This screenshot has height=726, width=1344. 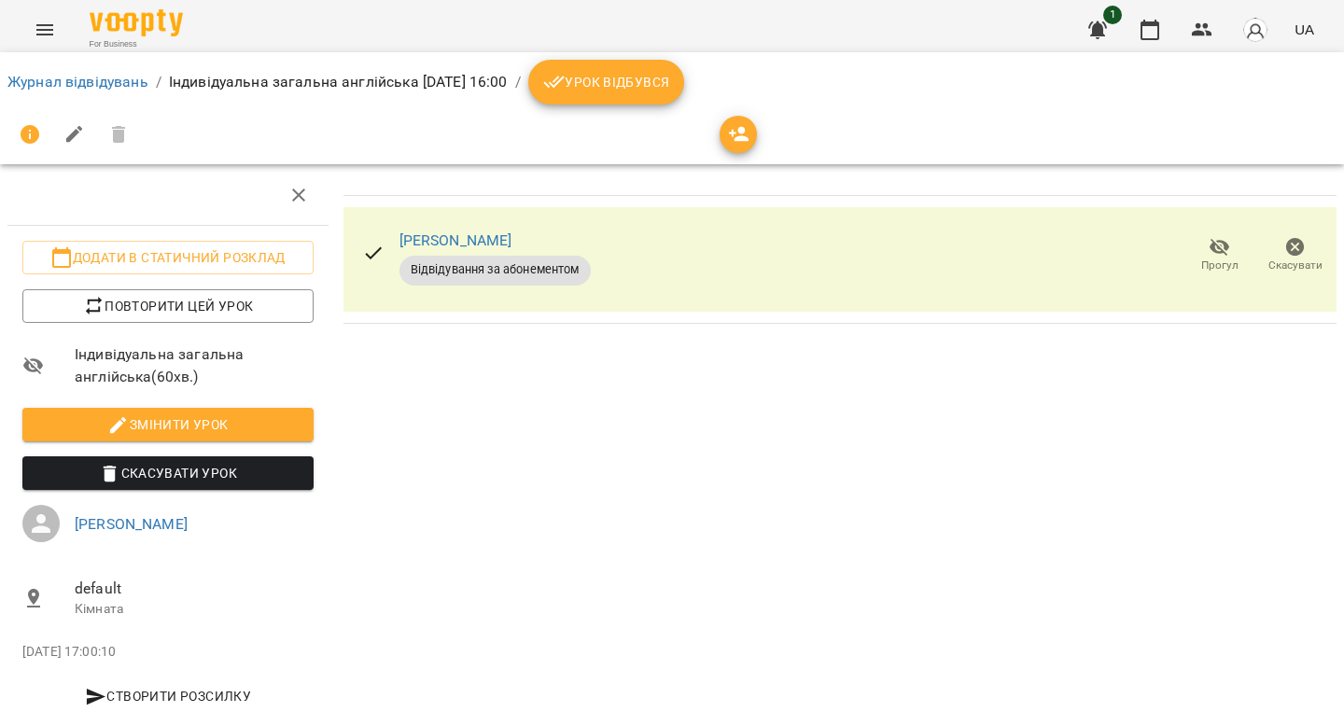 I want to click on span: Скасувати, so click(x=1295, y=265).